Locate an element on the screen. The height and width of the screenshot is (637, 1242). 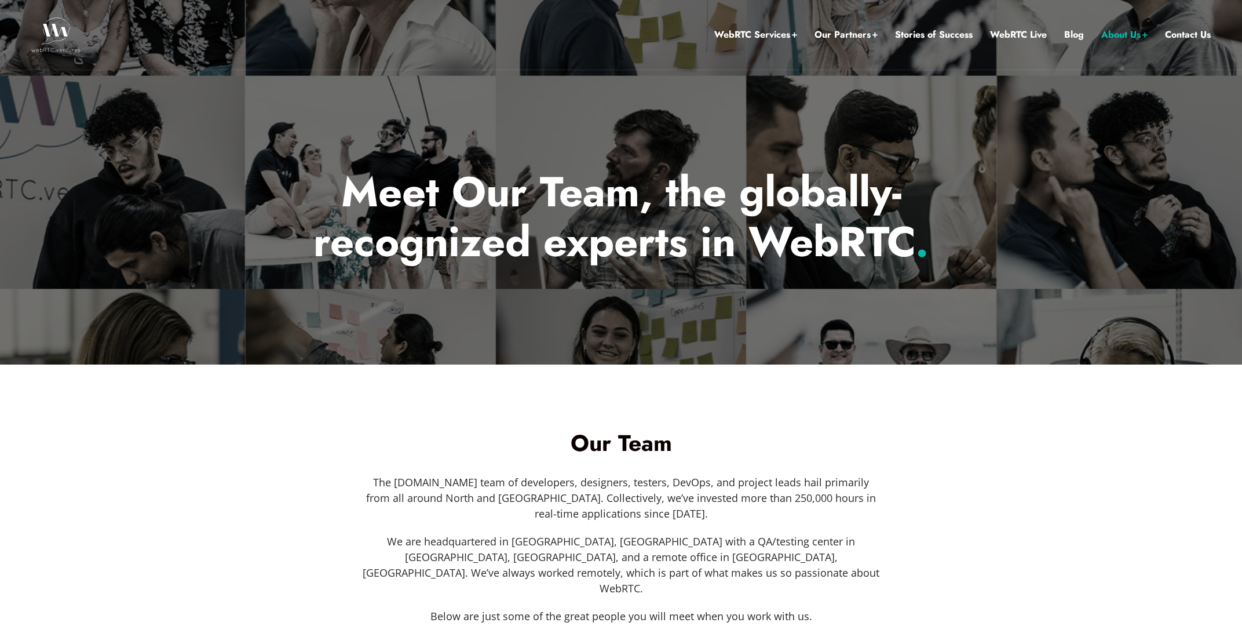
a: Blog is located at coordinates (1074, 35).